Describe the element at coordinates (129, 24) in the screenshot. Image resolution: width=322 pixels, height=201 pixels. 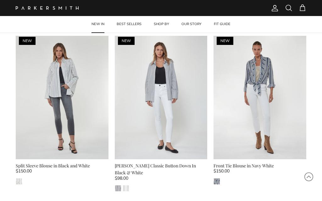
I see `a: BEST SELLERS` at that location.